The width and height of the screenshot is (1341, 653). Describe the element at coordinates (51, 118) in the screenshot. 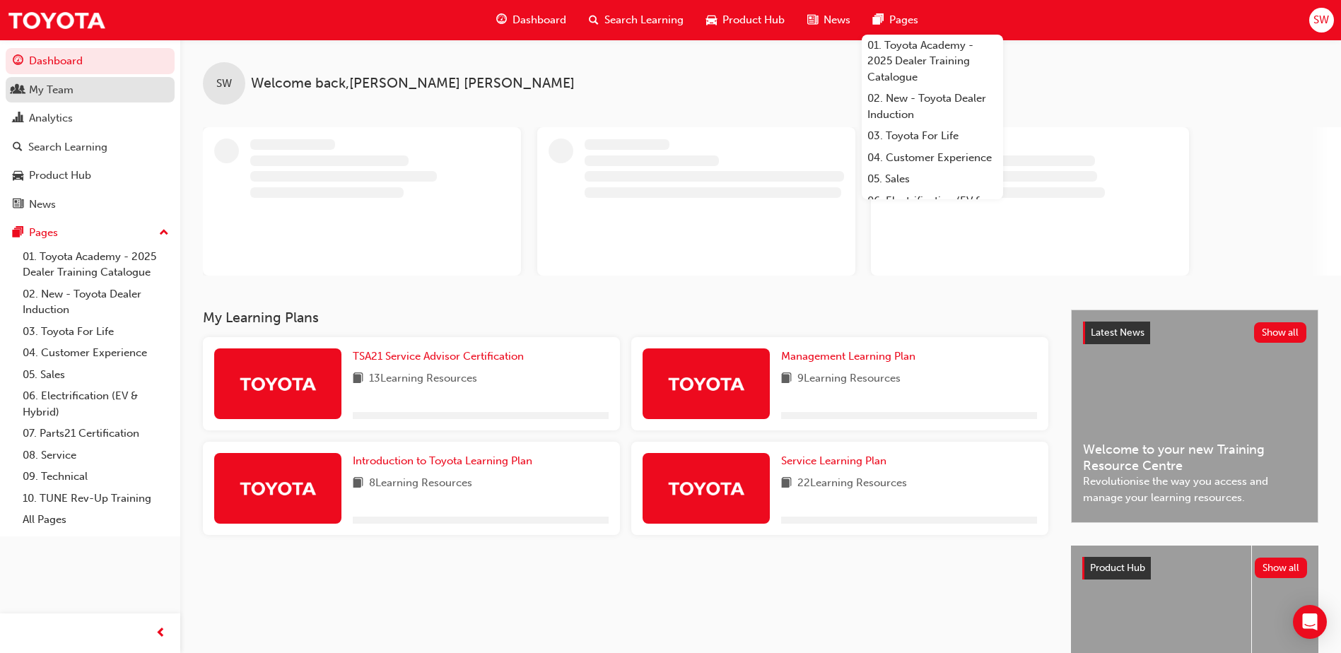

I see `div: Analytics` at that location.